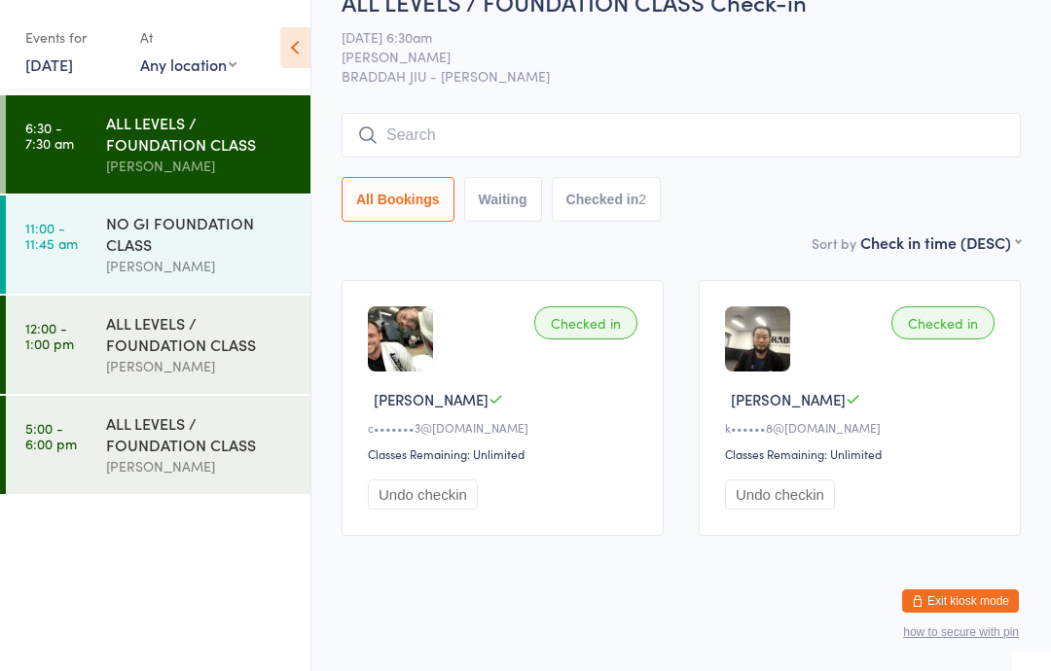 This screenshot has width=1051, height=671. What do you see at coordinates (51, 436) in the screenshot?
I see `time: 5:00 - 6:00 pm` at bounding box center [51, 436].